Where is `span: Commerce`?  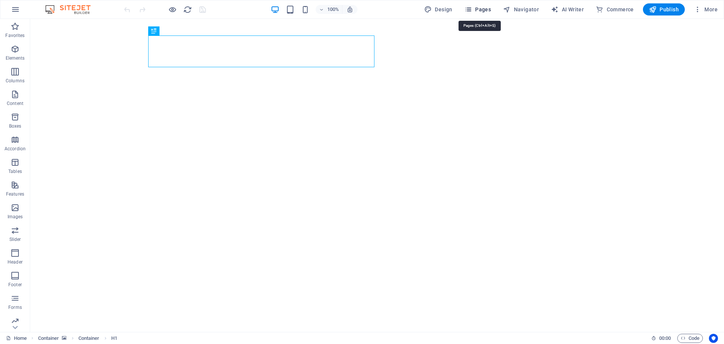 span: Commerce is located at coordinates (615, 9).